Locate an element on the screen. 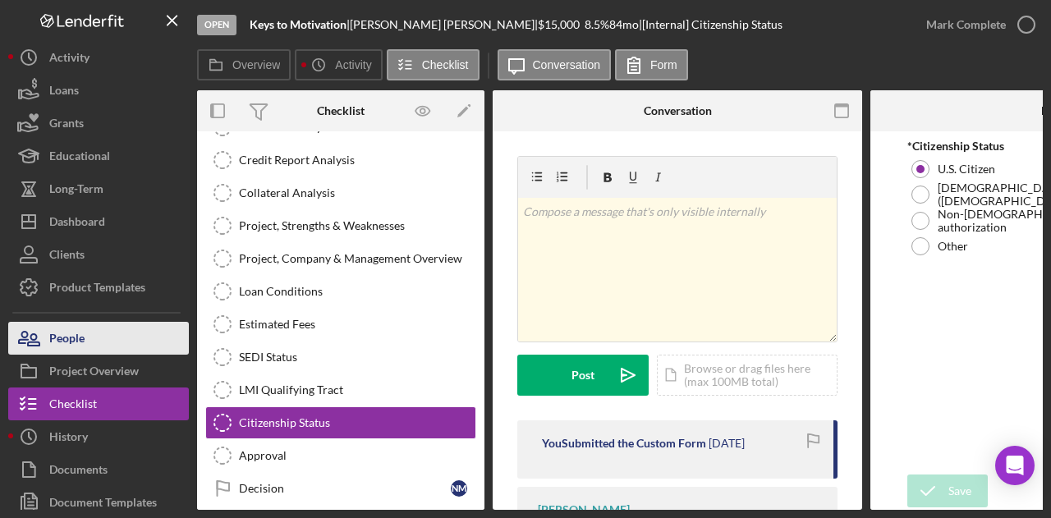 This screenshot has width=1051, height=518. button: Long-Term is located at coordinates (99, 189).